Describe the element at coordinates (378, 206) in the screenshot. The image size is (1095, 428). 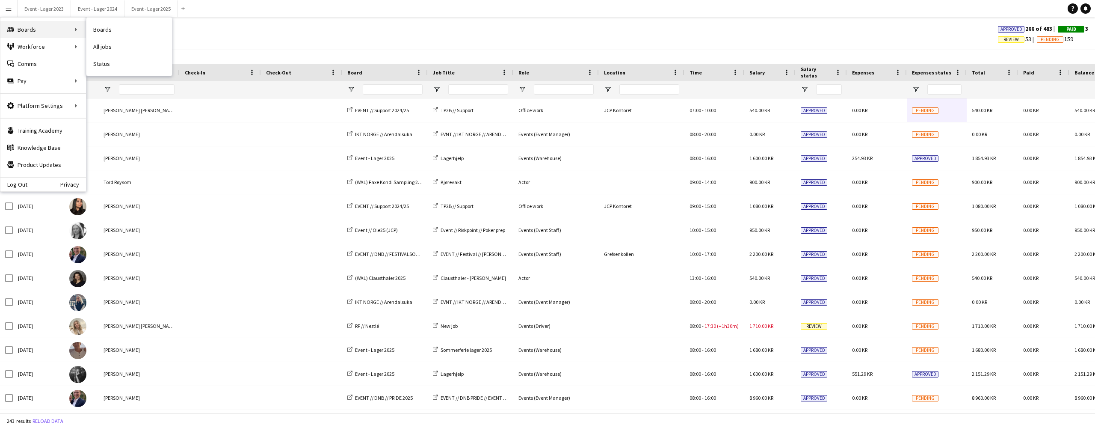
I see `a: EVENT // Support 2024/25` at that location.